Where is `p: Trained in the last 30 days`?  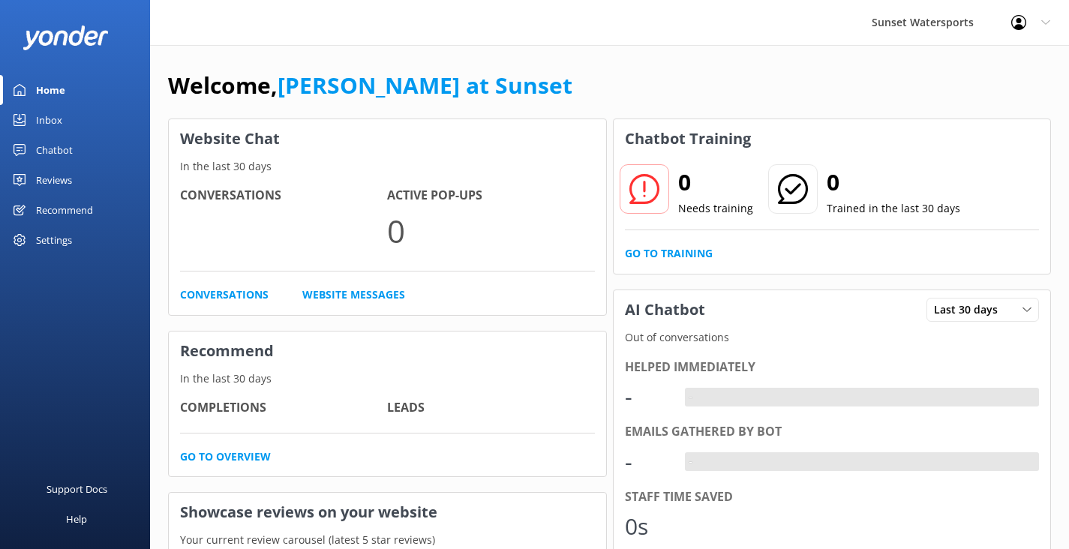 p: Trained in the last 30 days is located at coordinates (894, 209).